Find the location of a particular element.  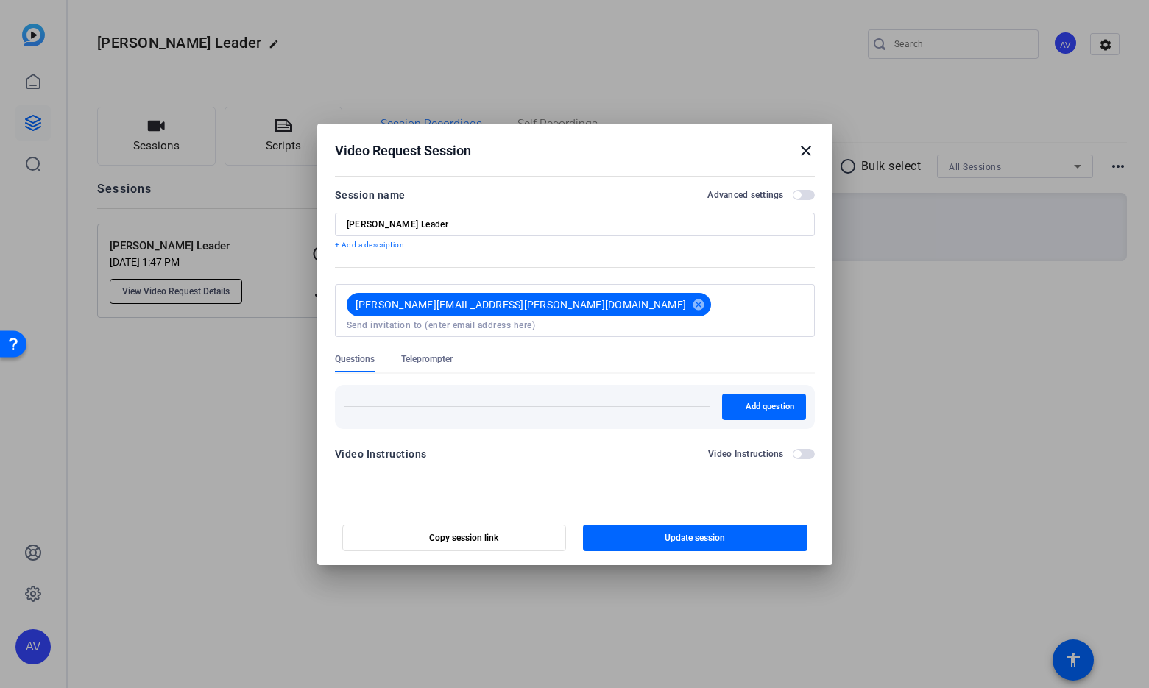

h2: Advanced settings is located at coordinates (745, 195).